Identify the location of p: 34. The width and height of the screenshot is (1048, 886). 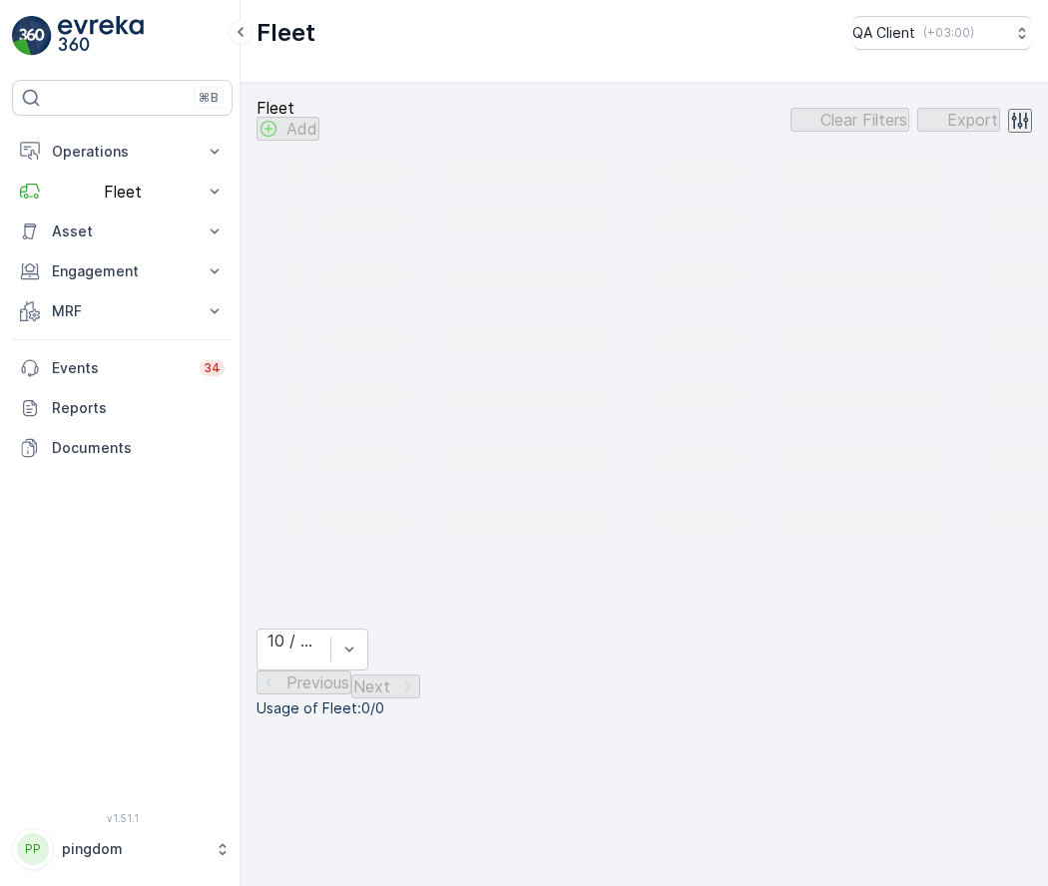
(212, 368).